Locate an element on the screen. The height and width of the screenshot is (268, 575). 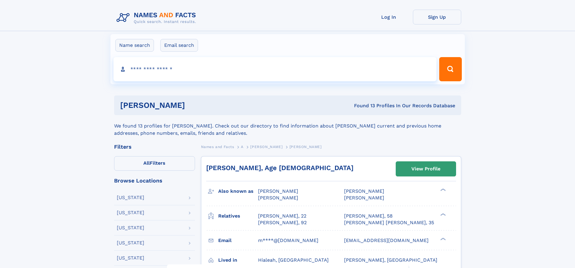
span: All is located at coordinates (146, 163).